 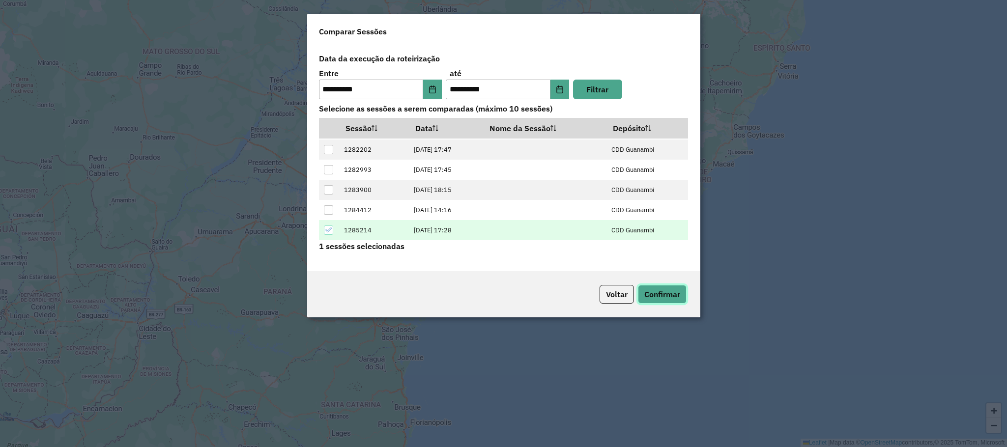 What do you see at coordinates (374, 190) in the screenshot?
I see `td: 1283900` at bounding box center [374, 190].